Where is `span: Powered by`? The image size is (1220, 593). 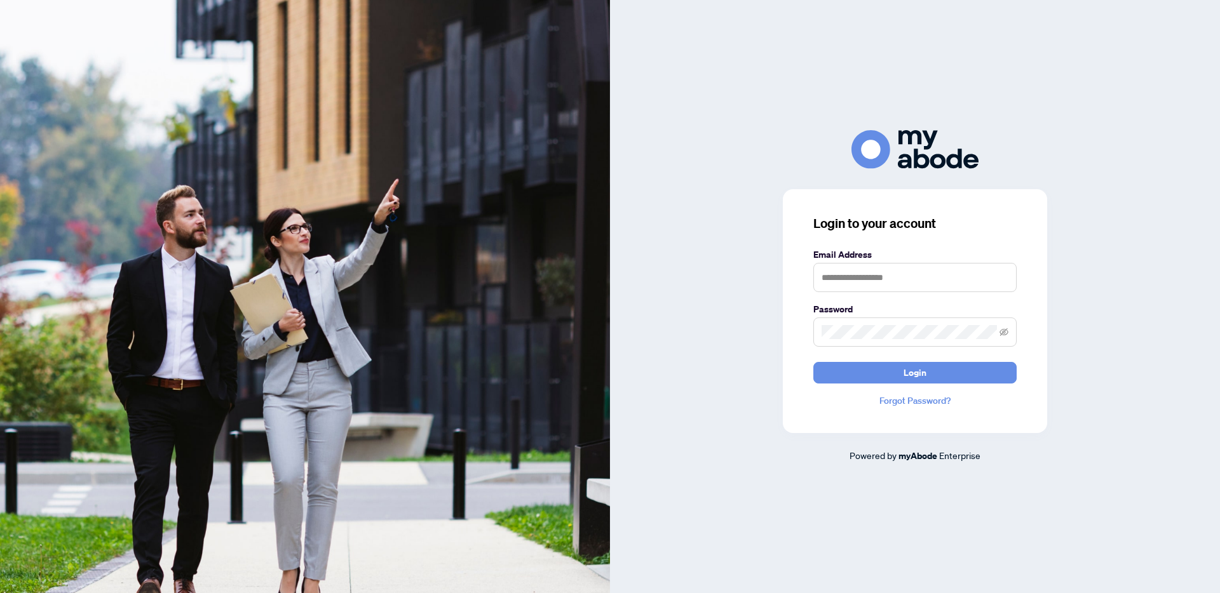
span: Powered by is located at coordinates (873, 456).